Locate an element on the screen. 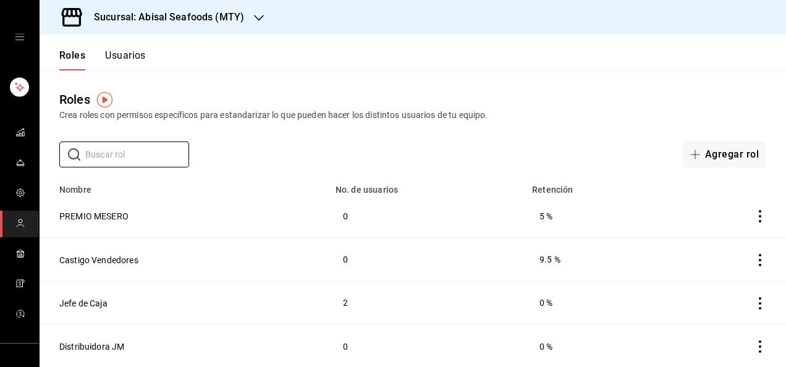 This screenshot has height=367, width=786. td: 9.5 % is located at coordinates (596, 260).